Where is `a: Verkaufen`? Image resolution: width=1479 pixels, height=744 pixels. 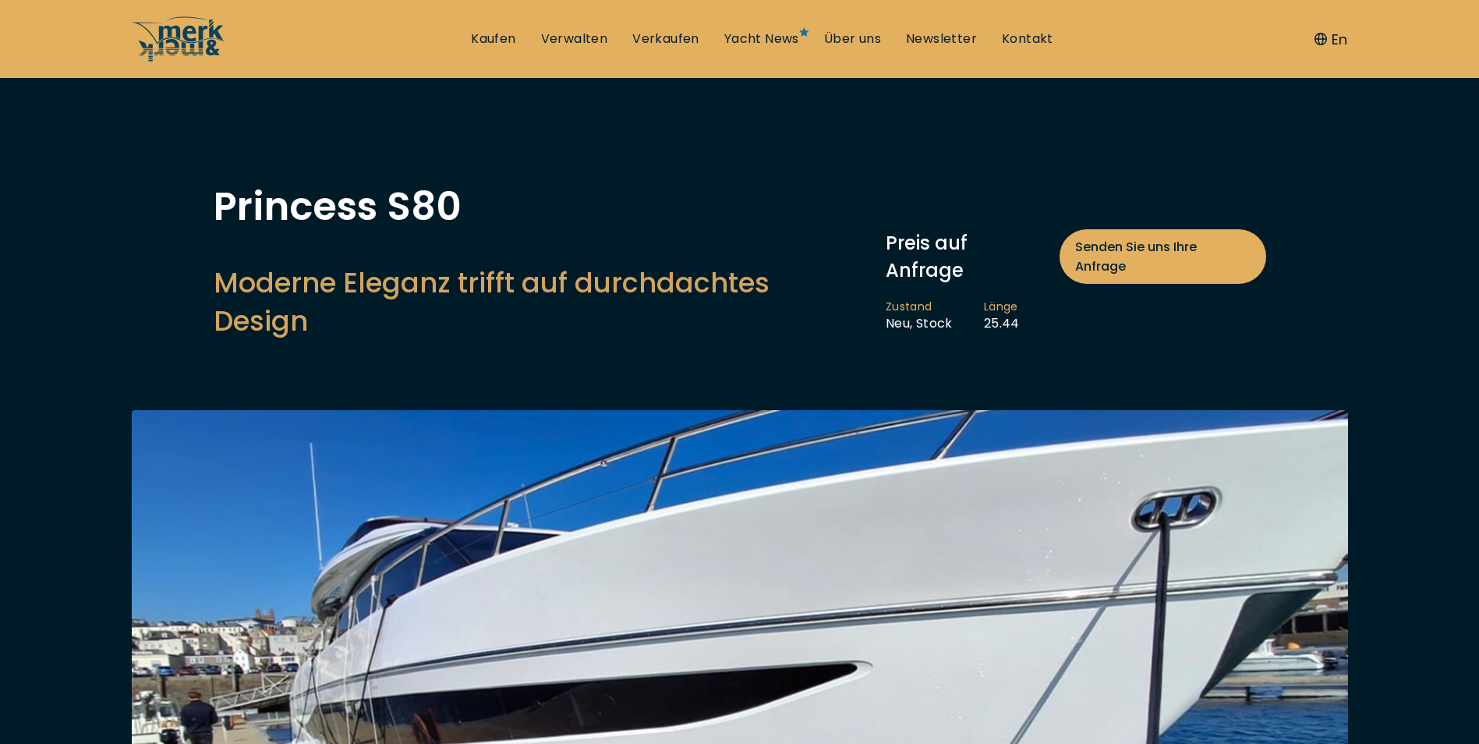
a: Verkaufen is located at coordinates (666, 39).